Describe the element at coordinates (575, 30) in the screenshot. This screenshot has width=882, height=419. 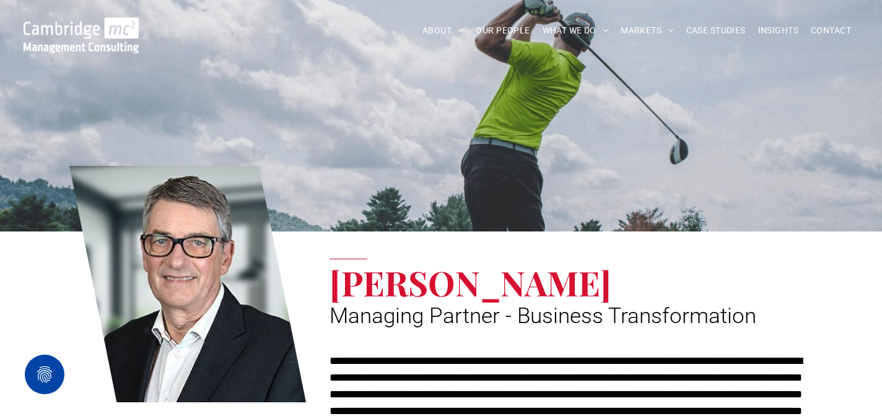
I see `a: WHAT WE DO` at that location.